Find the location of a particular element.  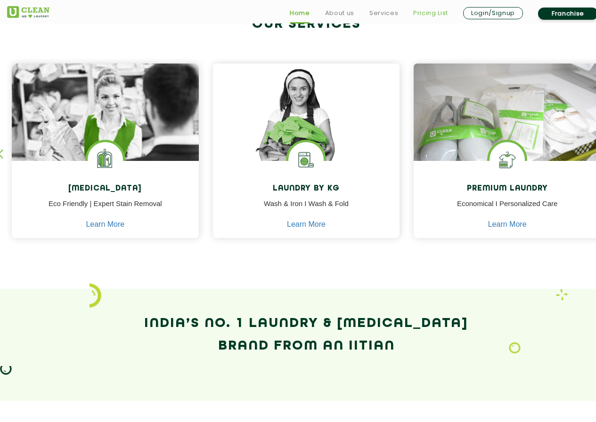

a: Services is located at coordinates (383, 13).